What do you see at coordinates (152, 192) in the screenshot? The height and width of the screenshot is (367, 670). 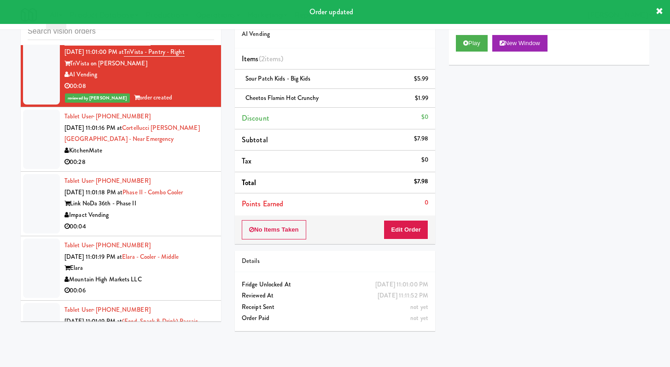 I see `a: Phase II - Combo Cooler` at bounding box center [152, 192].